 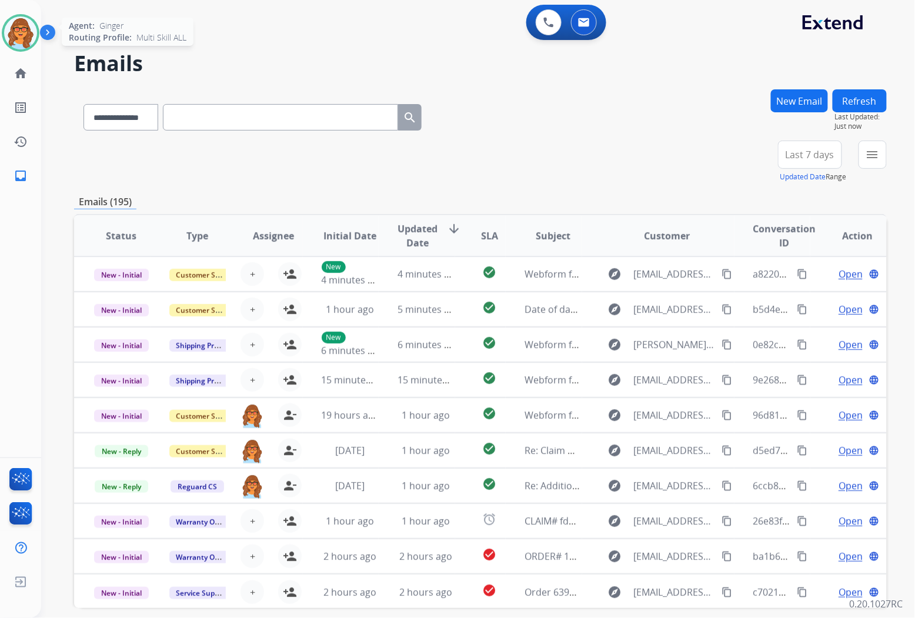 What do you see at coordinates (454, 229) in the screenshot?
I see `mat-icon: arrow_downward` at bounding box center [454, 229].